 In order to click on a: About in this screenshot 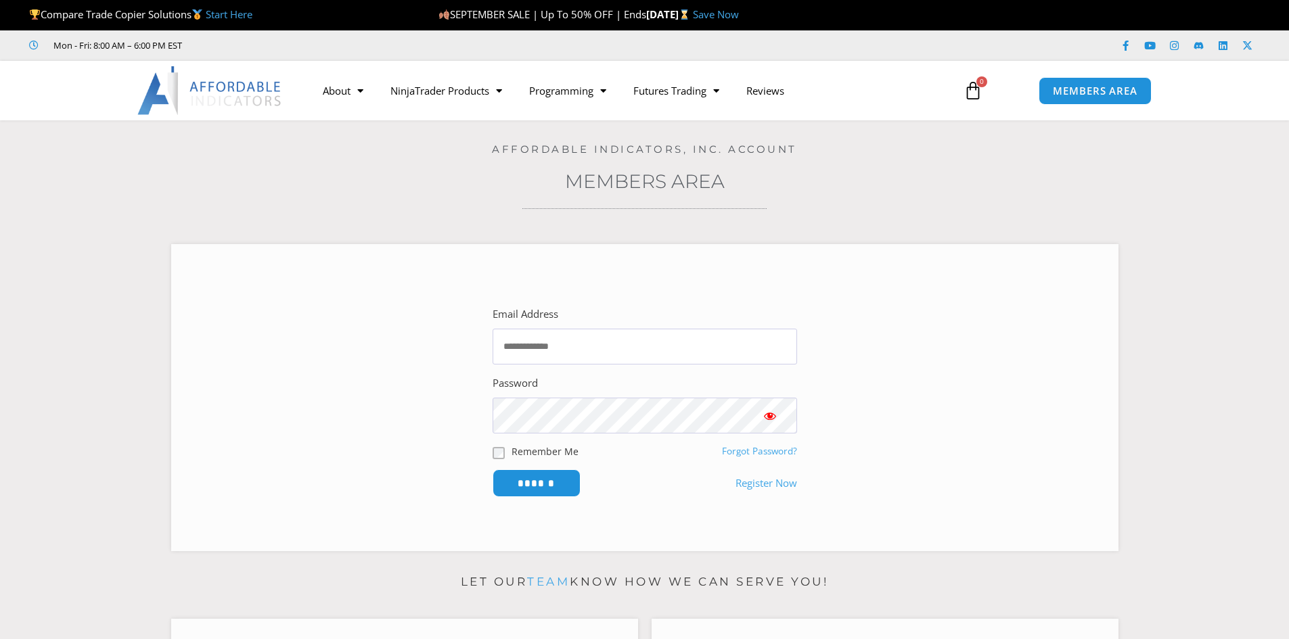, I will do `click(343, 91)`.